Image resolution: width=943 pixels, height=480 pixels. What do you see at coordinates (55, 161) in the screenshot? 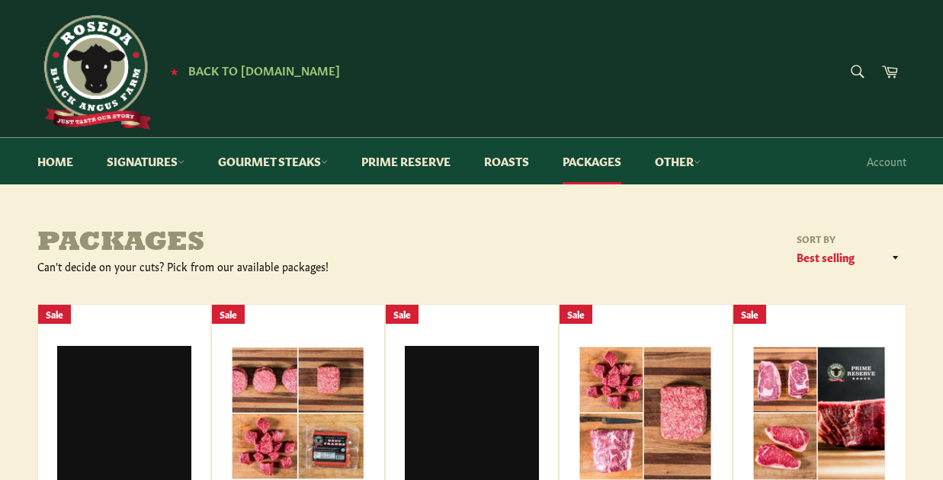
I see `a: Home` at bounding box center [55, 161].